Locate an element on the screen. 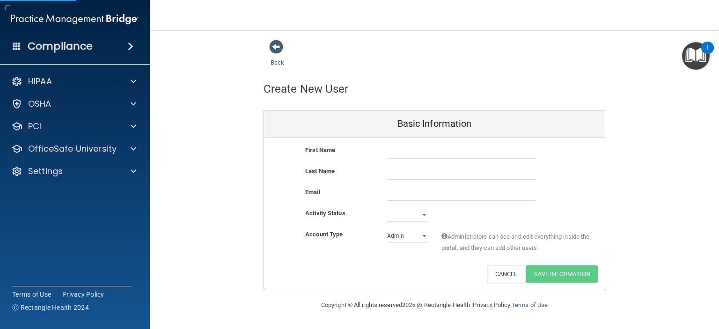 This screenshot has height=329, width=719. p: PCI is located at coordinates (35, 126).